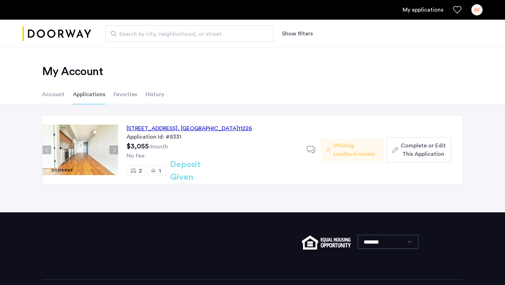  I want to click on li: Applications, so click(89, 94).